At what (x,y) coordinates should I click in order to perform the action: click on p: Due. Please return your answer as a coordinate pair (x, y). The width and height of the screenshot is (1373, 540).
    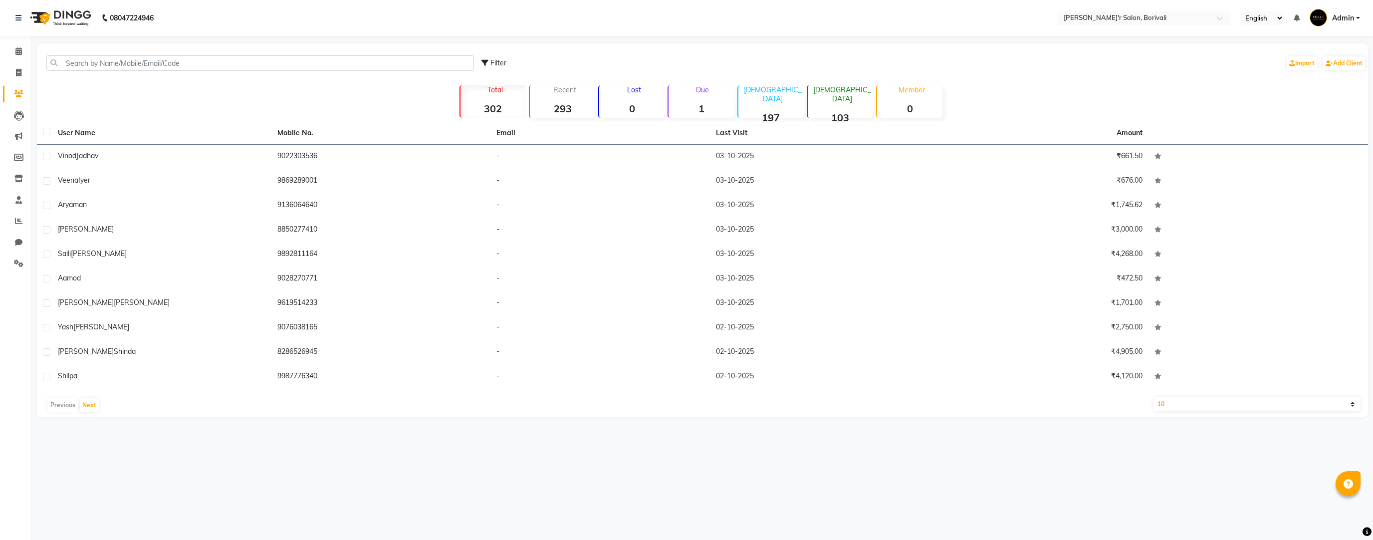
    Looking at the image, I should click on (702, 90).